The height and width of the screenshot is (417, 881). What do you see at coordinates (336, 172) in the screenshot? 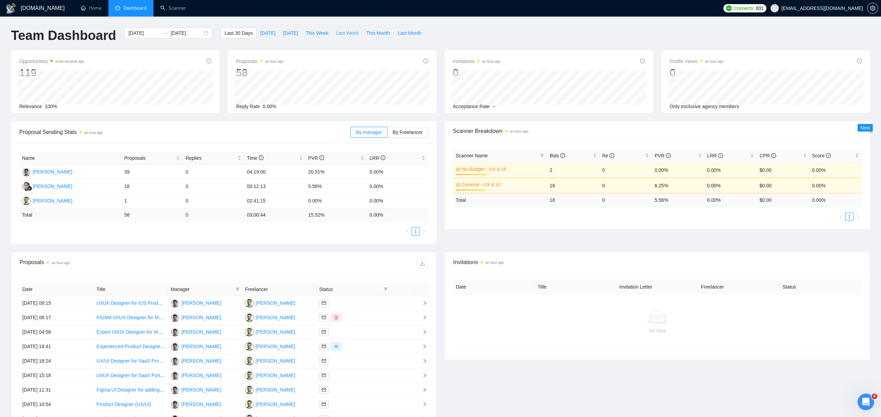
I see `td: 20.51%` at bounding box center [336, 172].